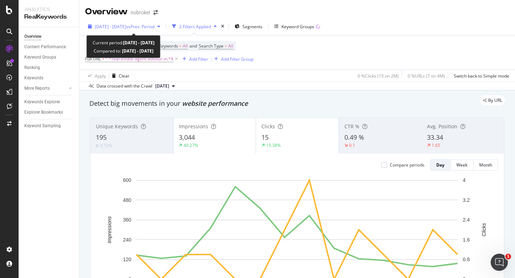  What do you see at coordinates (199, 59) in the screenshot?
I see `div: Add Filter` at bounding box center [199, 59].